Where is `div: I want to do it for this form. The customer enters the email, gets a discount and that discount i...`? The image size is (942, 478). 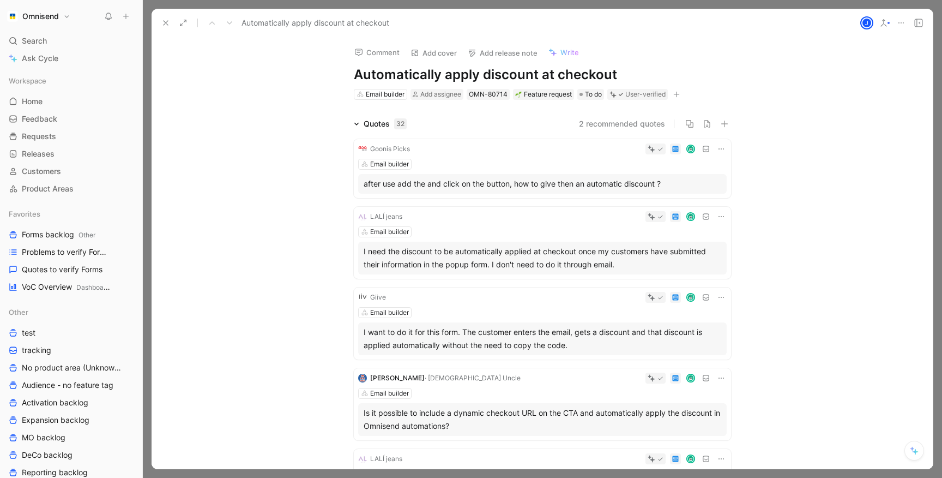 div: I want to do it for this form. The customer enters the email, gets a discount and that discount i... is located at coordinates (543, 339).